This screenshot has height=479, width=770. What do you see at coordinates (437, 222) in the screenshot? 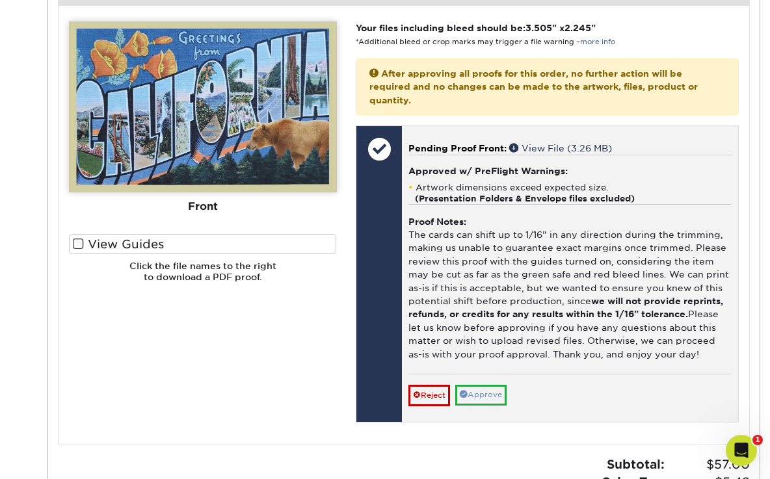
I see `strong: Proof Notes:` at bounding box center [437, 222].